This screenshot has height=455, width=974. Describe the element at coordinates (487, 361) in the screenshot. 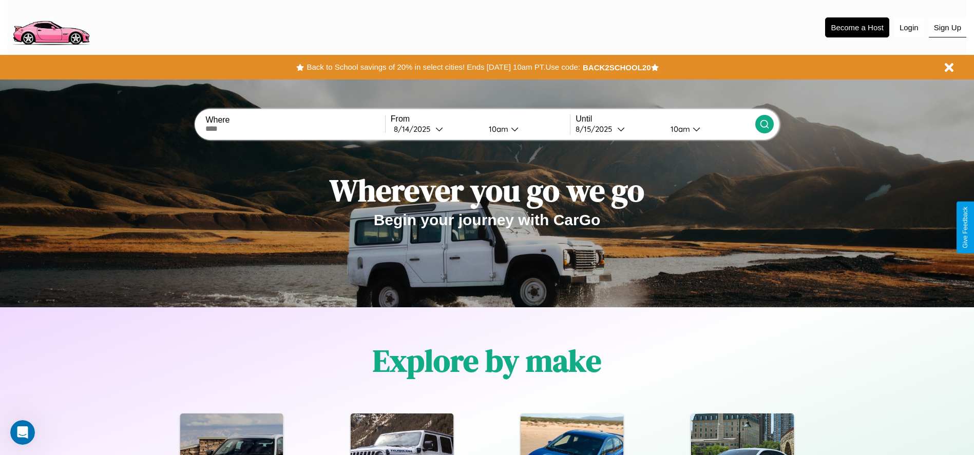

I see `h1: Explore by make` at that location.